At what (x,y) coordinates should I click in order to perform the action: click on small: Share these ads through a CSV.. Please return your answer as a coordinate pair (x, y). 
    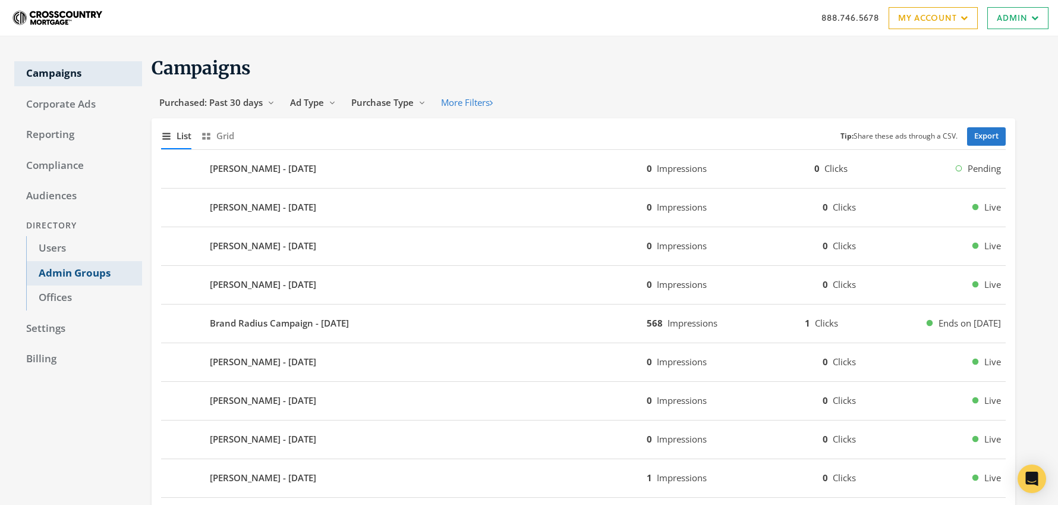
    Looking at the image, I should click on (899, 136).